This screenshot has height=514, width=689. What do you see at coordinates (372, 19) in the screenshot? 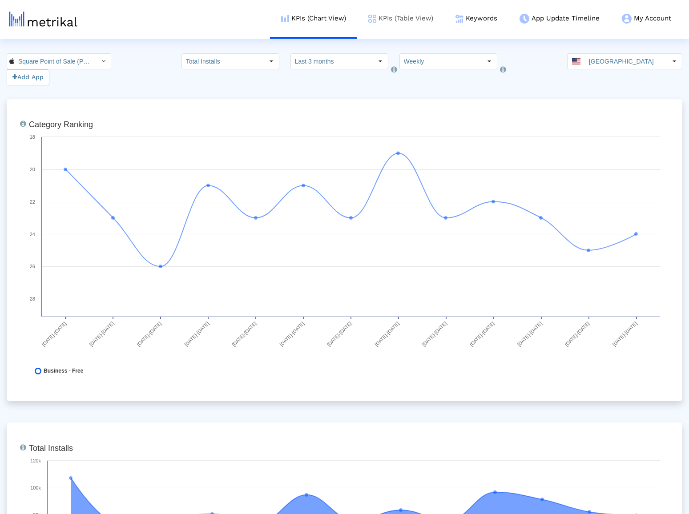
I see `img: kpi-table-menu-icon.png` at bounding box center [372, 19].